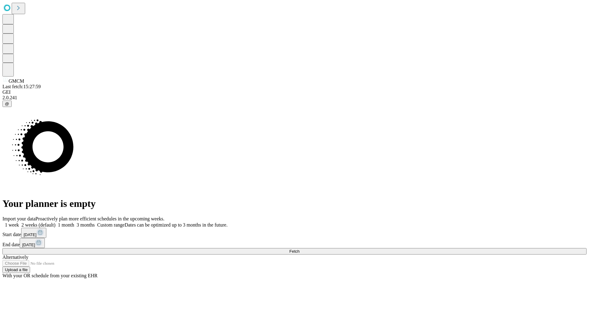  What do you see at coordinates (15, 257) in the screenshot?
I see `span: Alternatively` at bounding box center [15, 257].